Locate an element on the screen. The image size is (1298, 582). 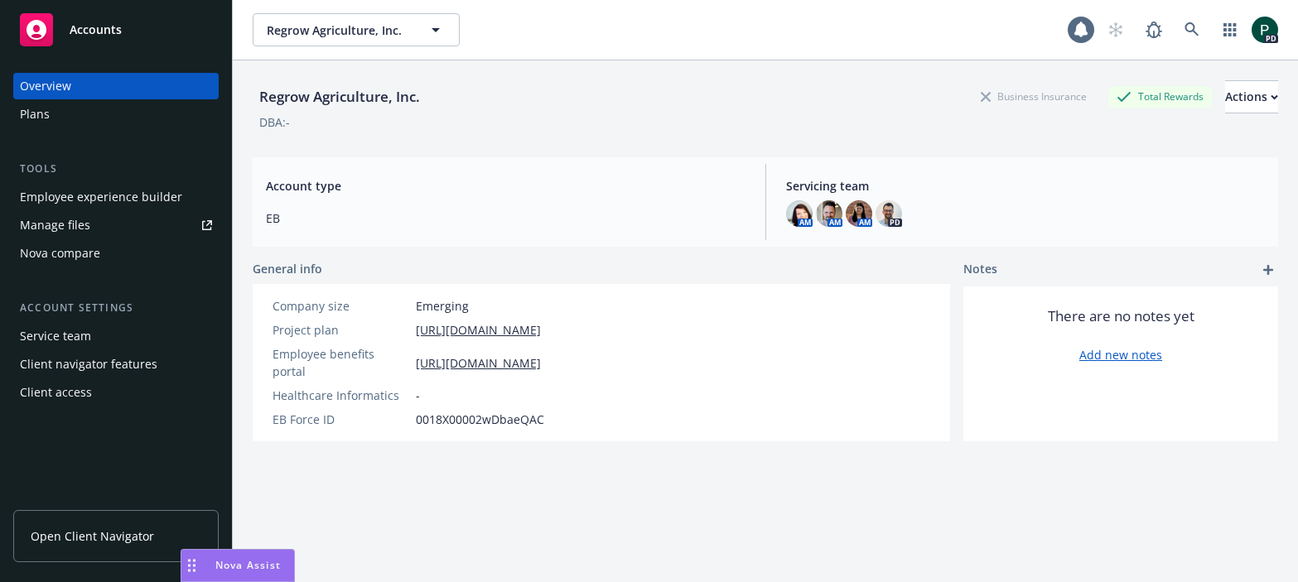
span: Notes is located at coordinates (980, 270).